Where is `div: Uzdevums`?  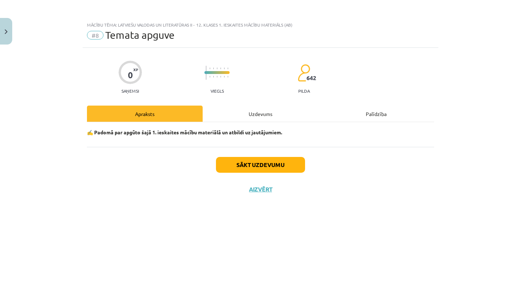 div: Uzdevums is located at coordinates (261, 114).